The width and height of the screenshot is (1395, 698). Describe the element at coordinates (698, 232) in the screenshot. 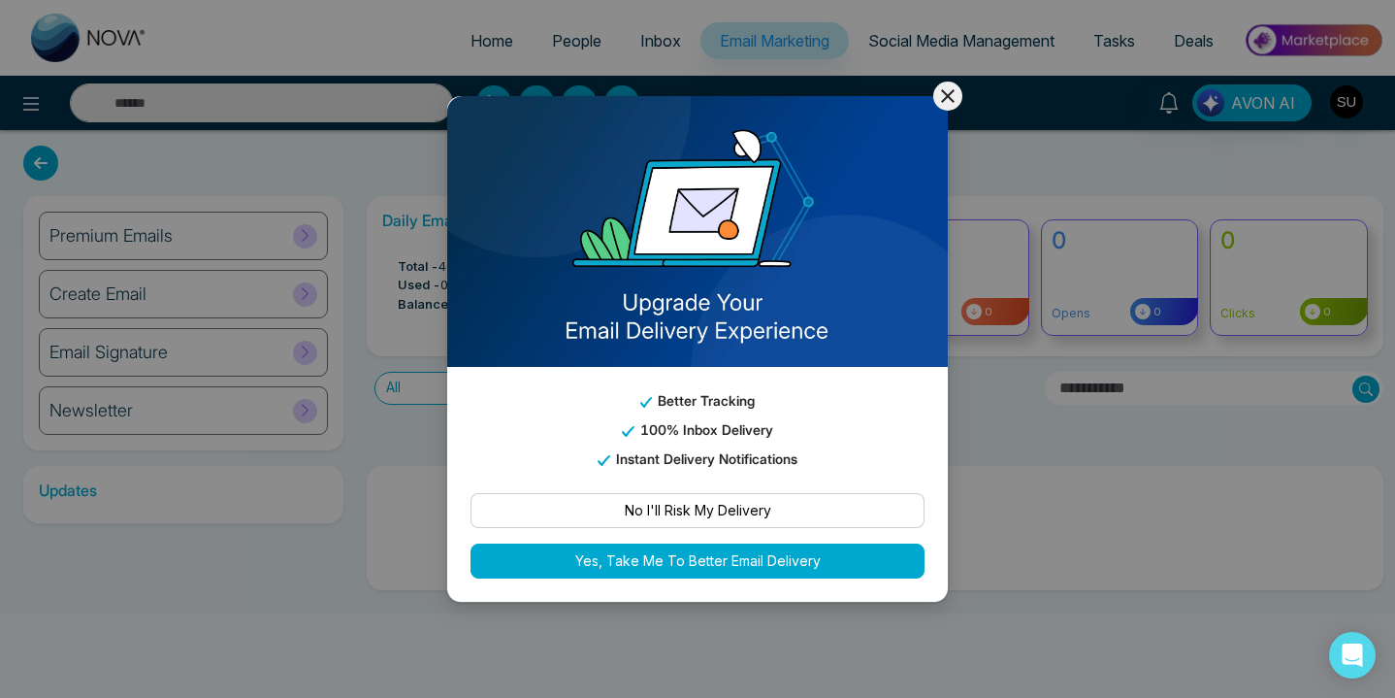

I see `img: email_template_bg.png` at that location.